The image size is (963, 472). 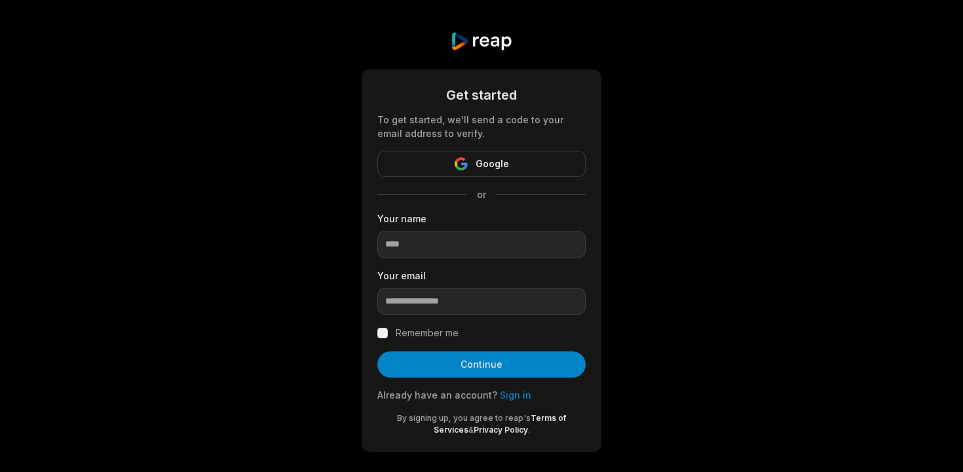 What do you see at coordinates (515, 394) in the screenshot?
I see `a: Sign in` at bounding box center [515, 394].